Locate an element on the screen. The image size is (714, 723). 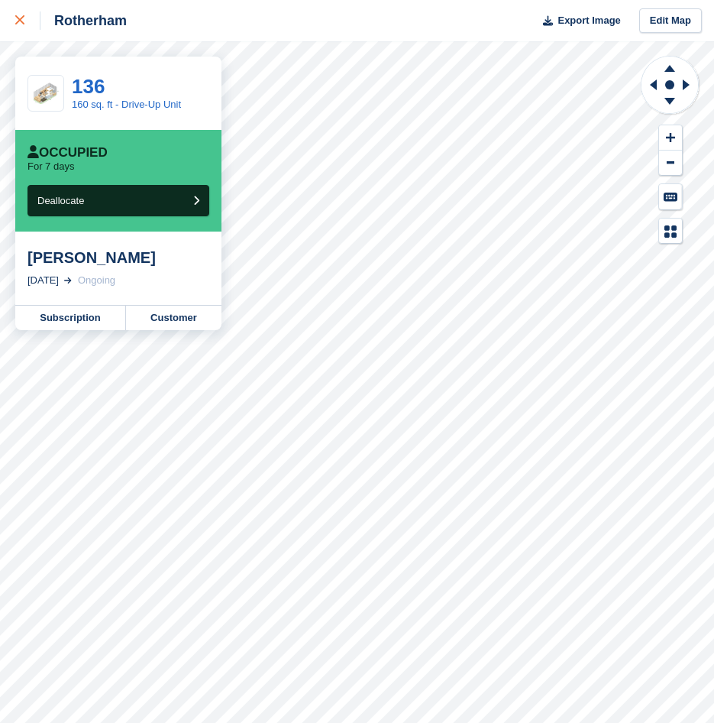
button: Map Legend is located at coordinates (671, 231).